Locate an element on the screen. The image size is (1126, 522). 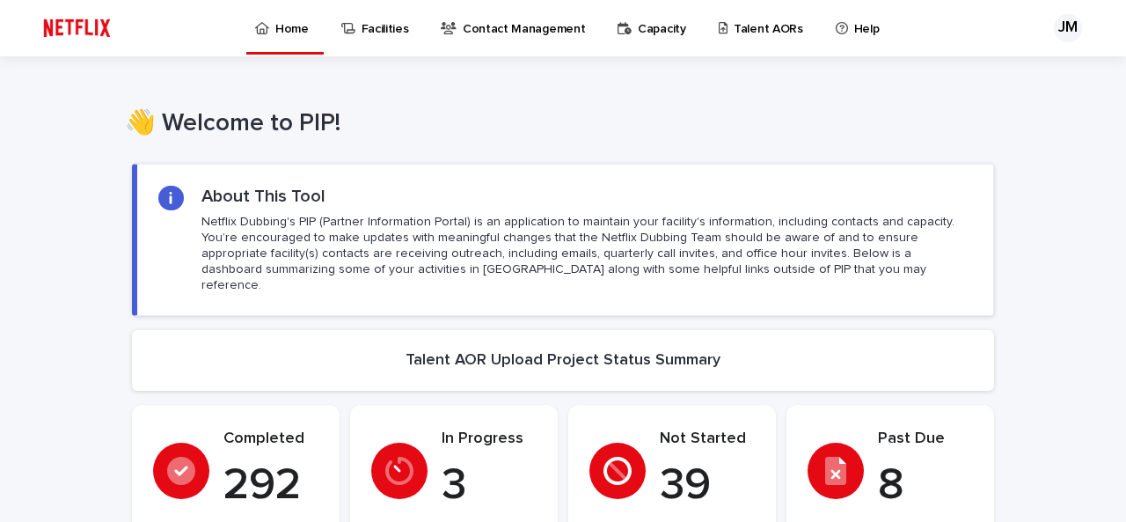
p: In Progress is located at coordinates (489, 439).